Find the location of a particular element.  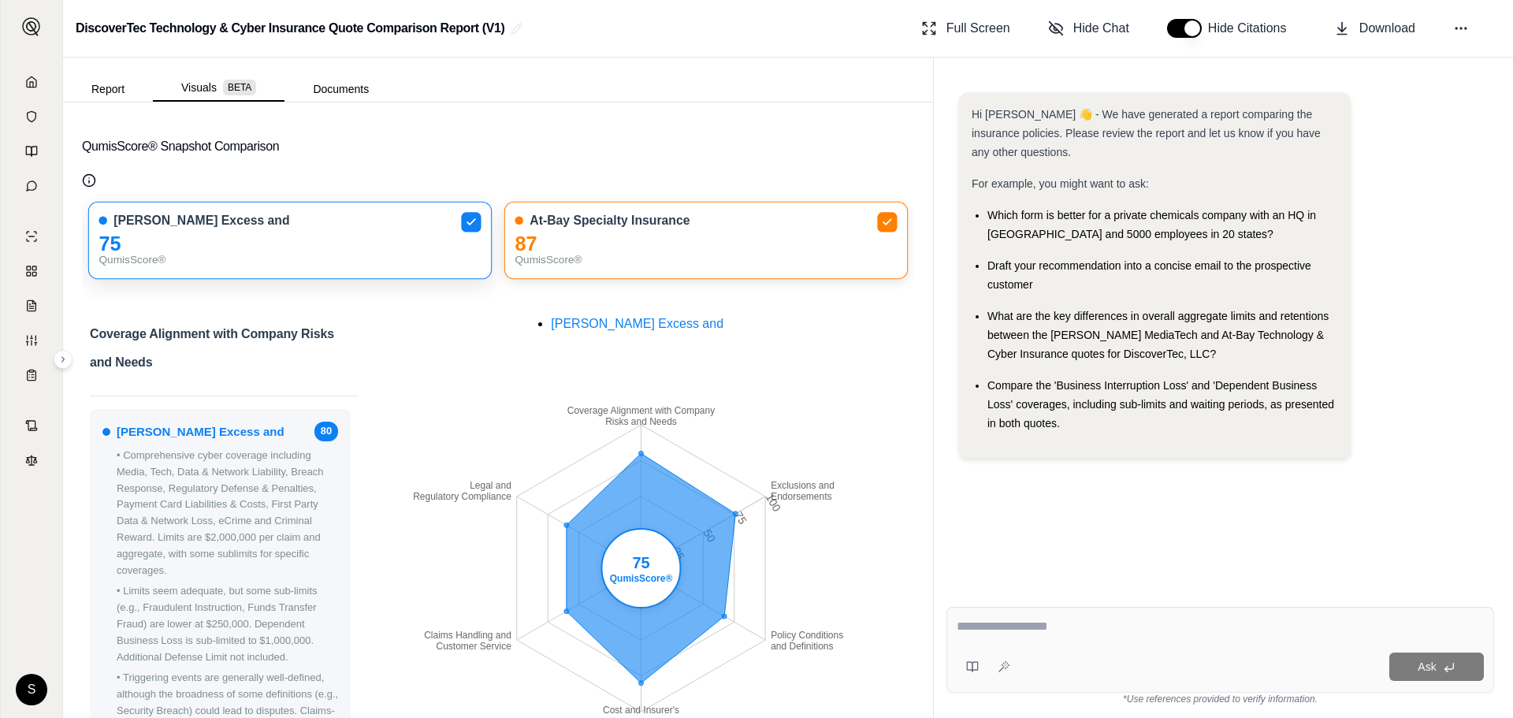

a: Claim Coverage is located at coordinates (32, 306).